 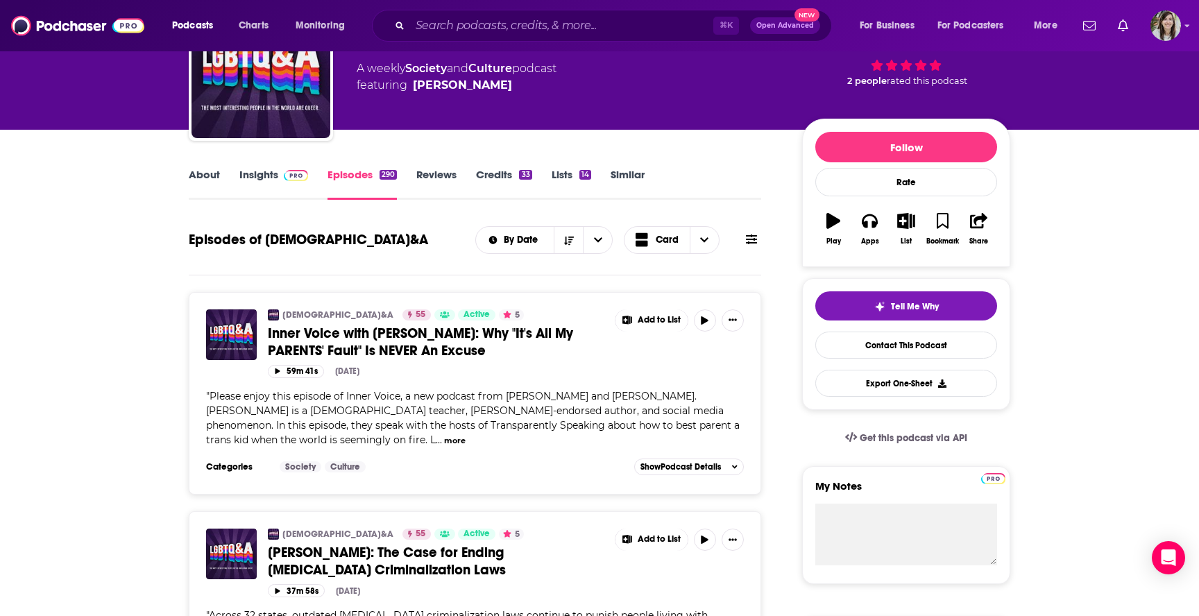 I want to click on span: Logged in as devinandrade, so click(x=1166, y=26).